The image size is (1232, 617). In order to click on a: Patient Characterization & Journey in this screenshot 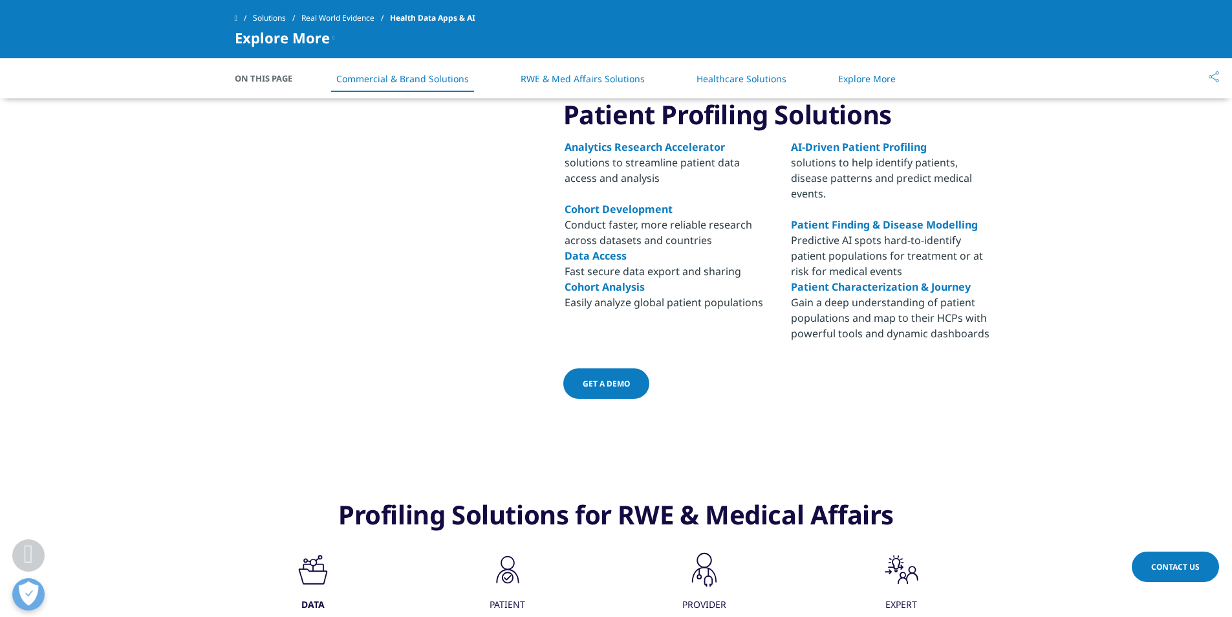, I will do `click(881, 287)`.